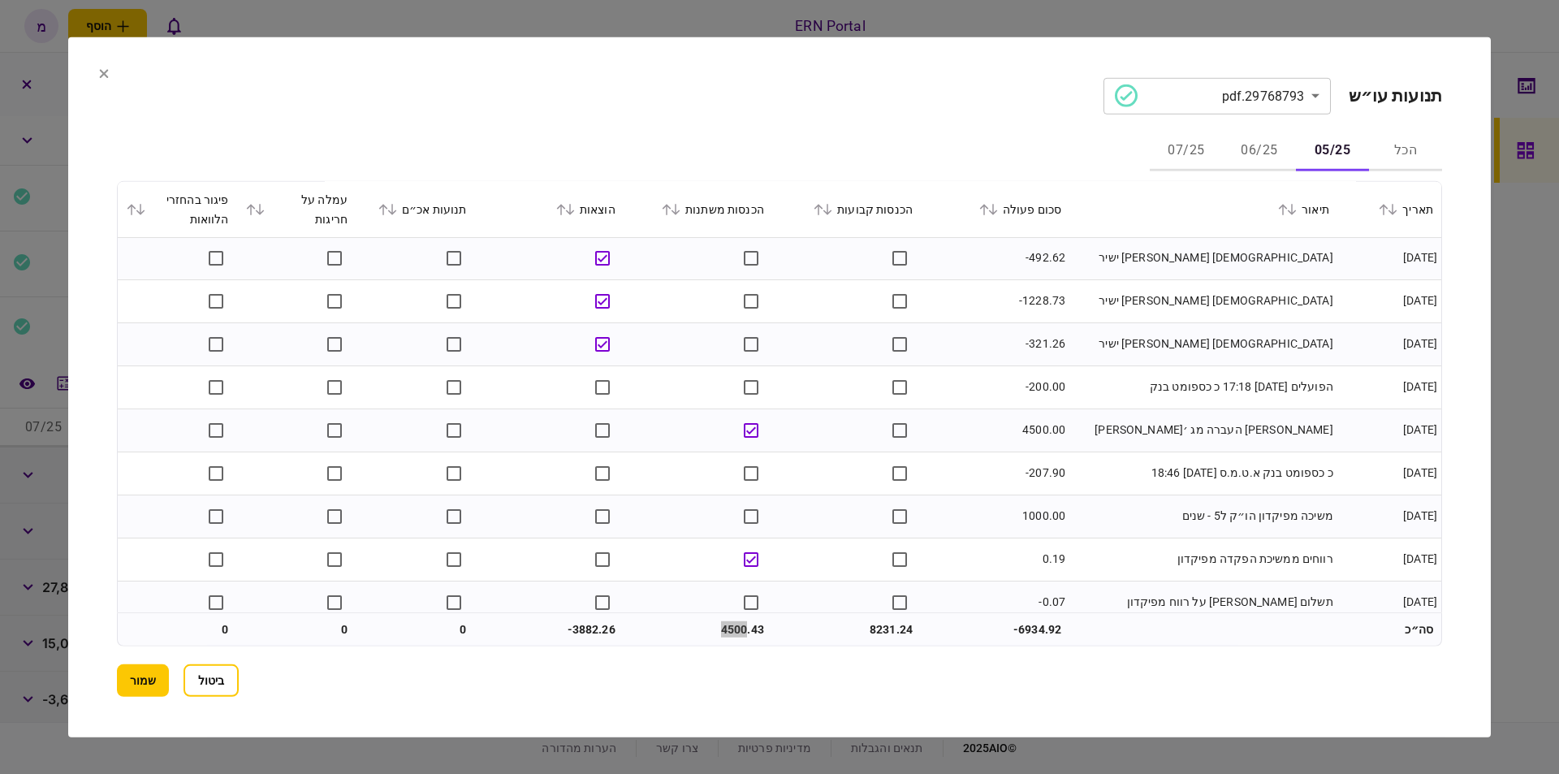  Describe the element at coordinates (296, 209) in the screenshot. I see `div: עמלה על חריגות` at that location.